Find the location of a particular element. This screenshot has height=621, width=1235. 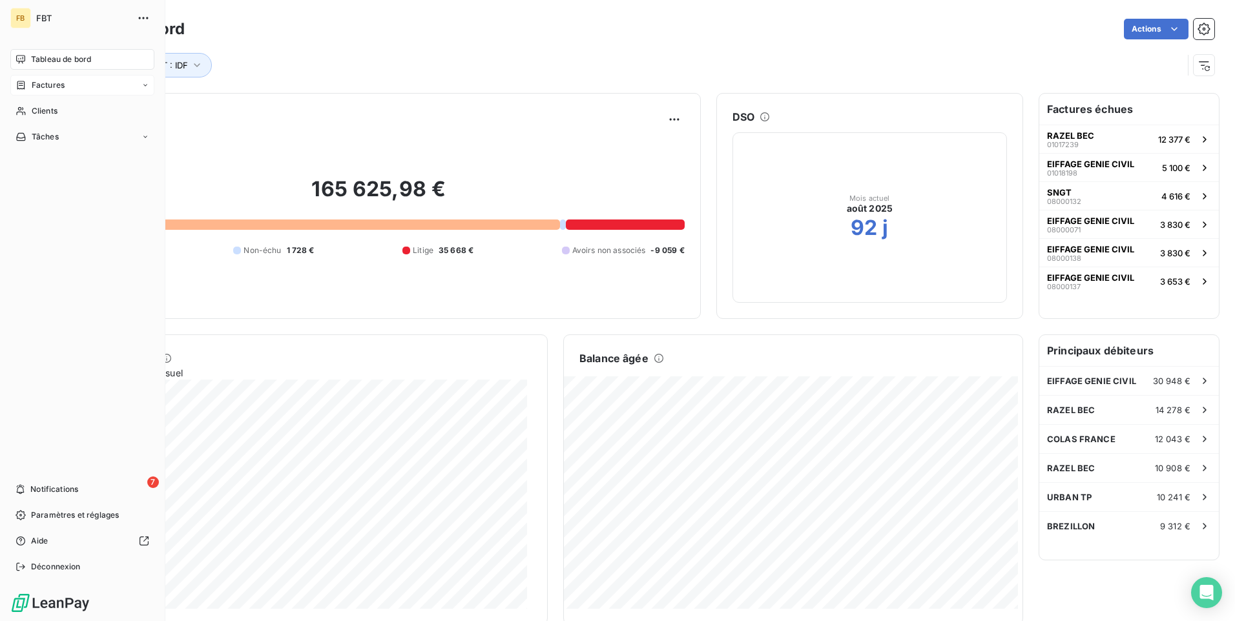

span: COLAS FRANCE is located at coordinates (1081, 439).